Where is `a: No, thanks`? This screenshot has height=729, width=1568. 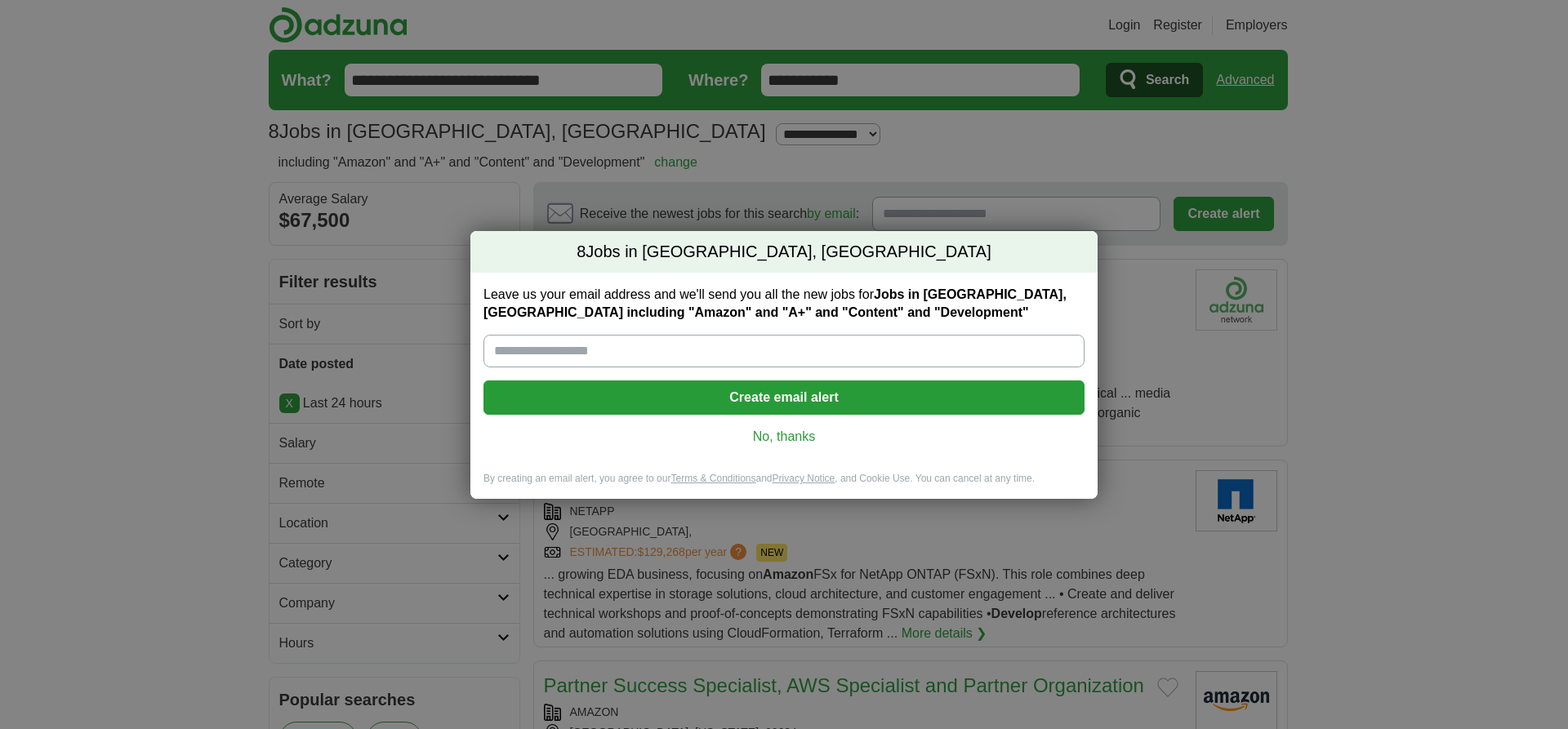
a: No, thanks is located at coordinates (784, 437).